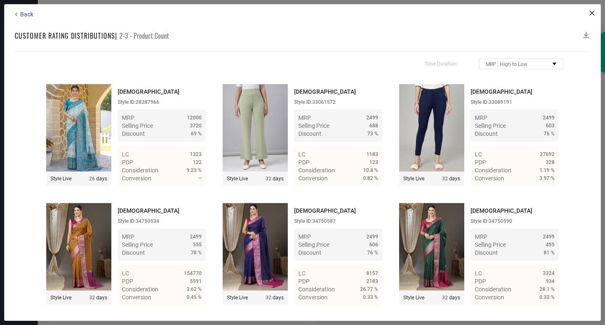 Image resolution: width=605 pixels, height=325 pixels. What do you see at coordinates (370, 297) in the screenshot?
I see `span: 0.33 %` at bounding box center [370, 297].